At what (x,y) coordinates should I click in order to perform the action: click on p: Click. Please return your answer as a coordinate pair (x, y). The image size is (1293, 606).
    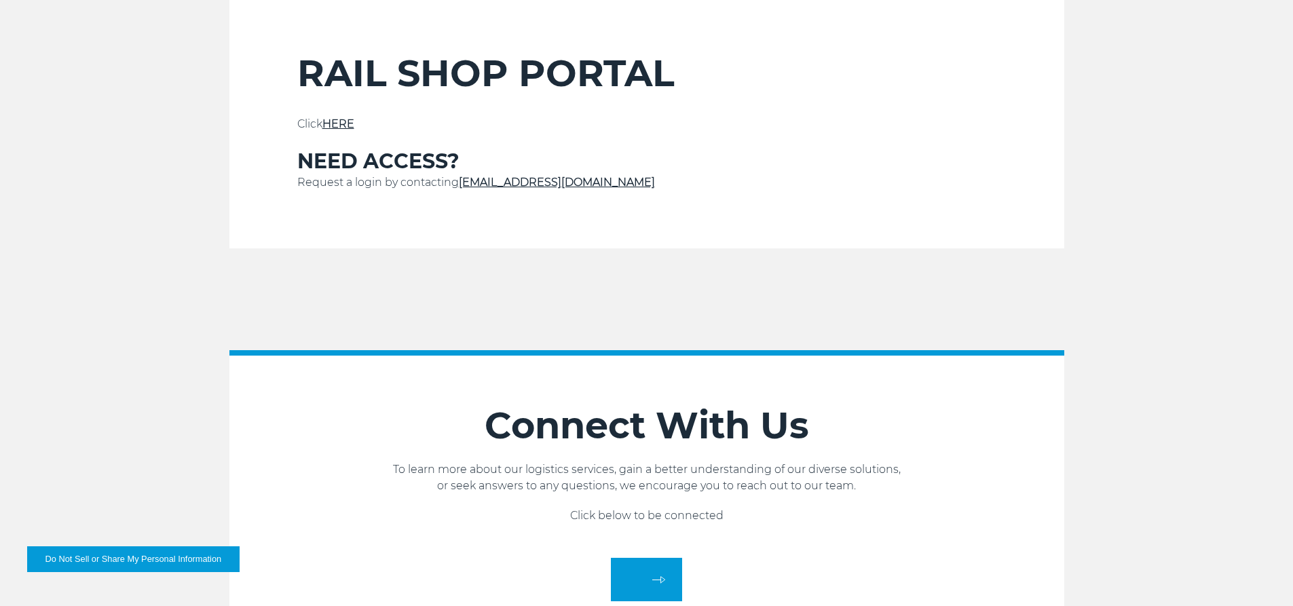
    Looking at the image, I should click on (647, 124).